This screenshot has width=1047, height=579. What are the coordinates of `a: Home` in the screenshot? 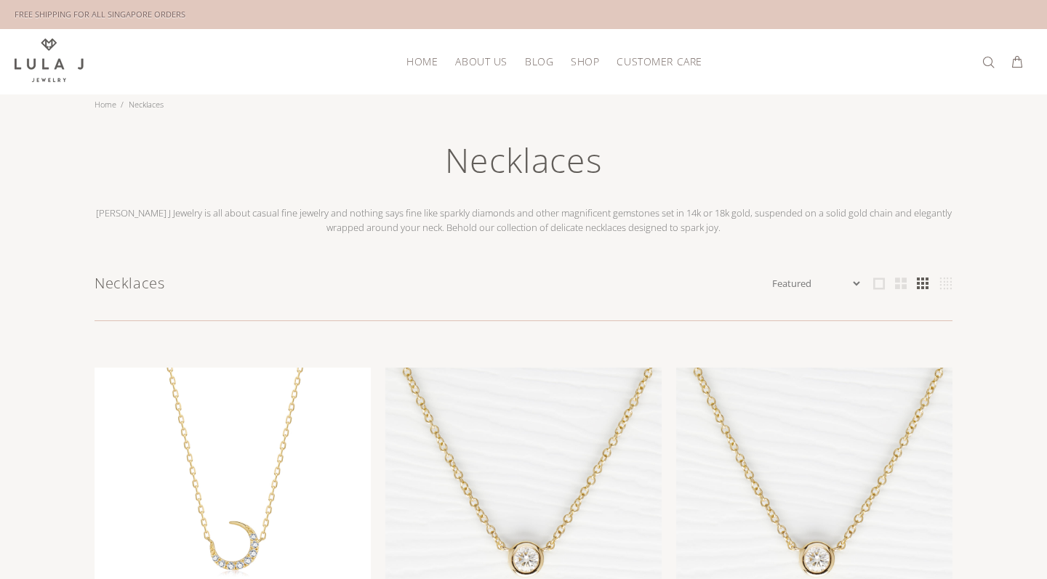 It's located at (105, 104).